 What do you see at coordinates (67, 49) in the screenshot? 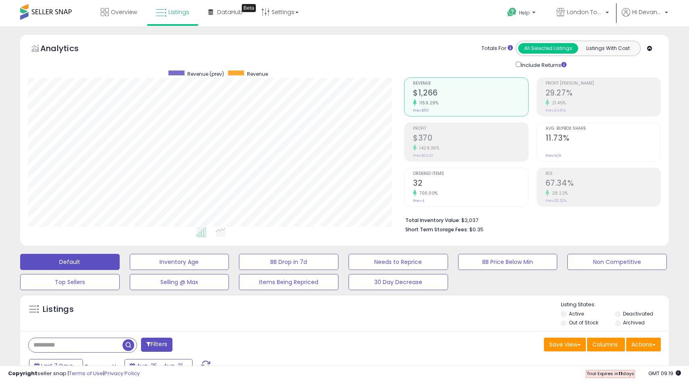
I see `h5: Analytics` at bounding box center [67, 49].